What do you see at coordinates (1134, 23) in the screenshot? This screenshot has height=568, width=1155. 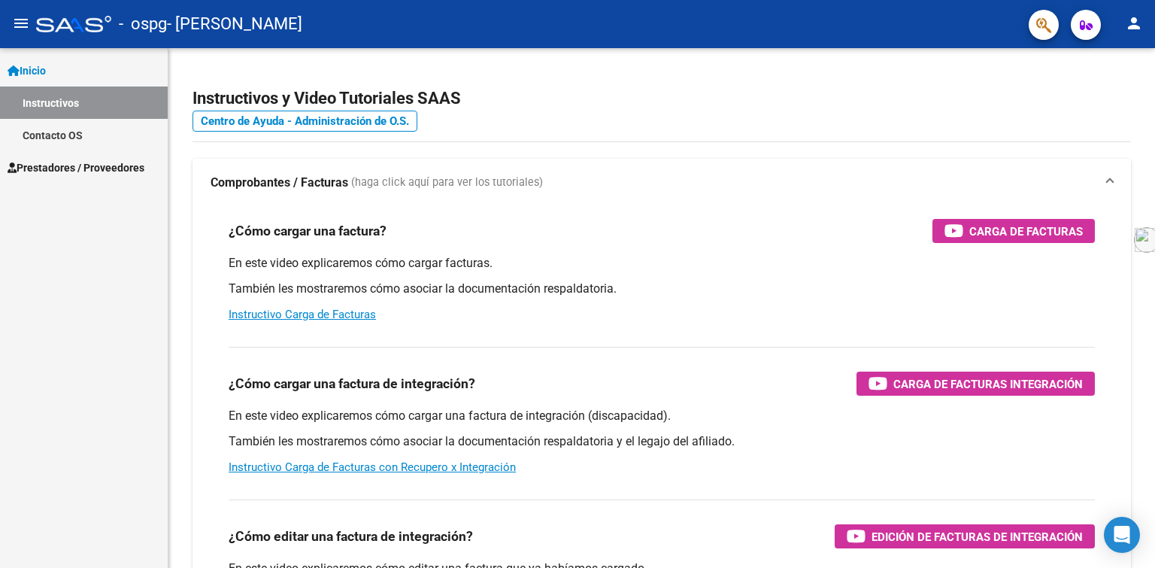 I see `mat-icon: person` at bounding box center [1134, 23].